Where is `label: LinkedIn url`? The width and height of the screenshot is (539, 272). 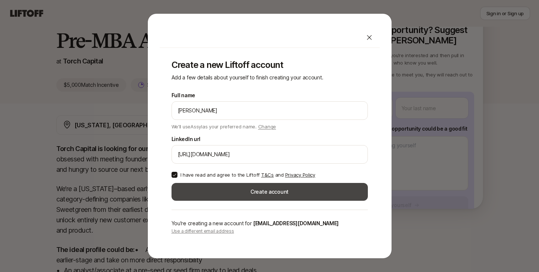
label: LinkedIn url is located at coordinates (186, 139).